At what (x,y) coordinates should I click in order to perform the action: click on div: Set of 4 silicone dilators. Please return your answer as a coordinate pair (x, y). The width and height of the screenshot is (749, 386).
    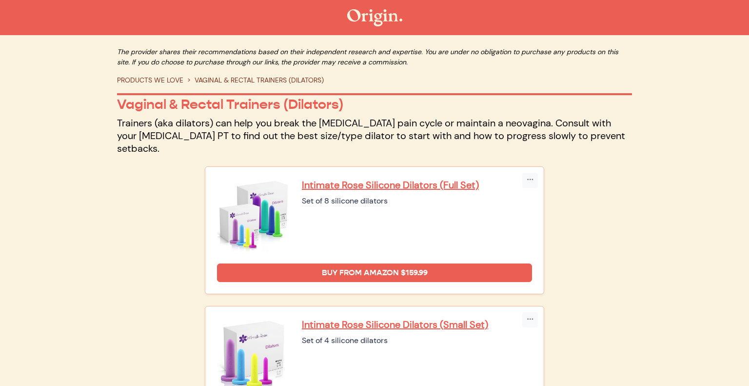
    Looking at the image, I should click on (417, 341).